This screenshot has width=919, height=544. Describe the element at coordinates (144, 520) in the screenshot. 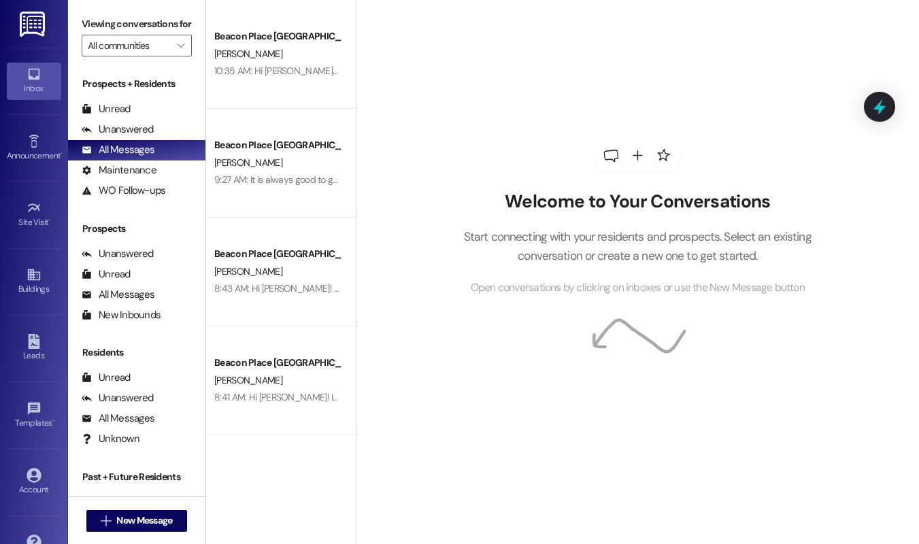

I see `span: New Message` at that location.